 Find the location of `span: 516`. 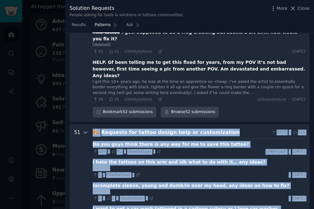

span: 516 is located at coordinates (299, 132).